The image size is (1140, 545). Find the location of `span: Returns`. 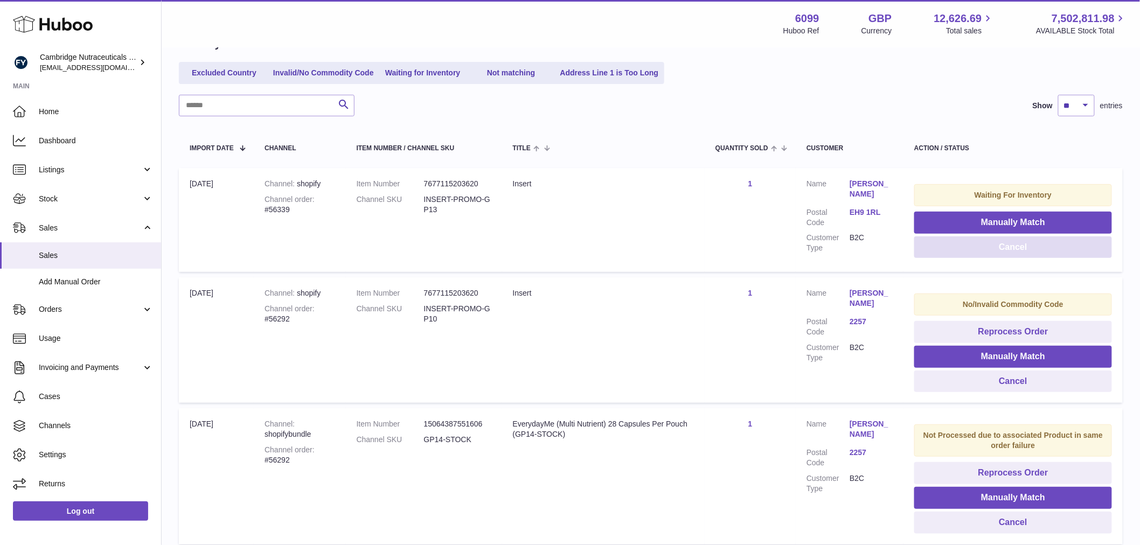

span: Returns is located at coordinates (96, 484).